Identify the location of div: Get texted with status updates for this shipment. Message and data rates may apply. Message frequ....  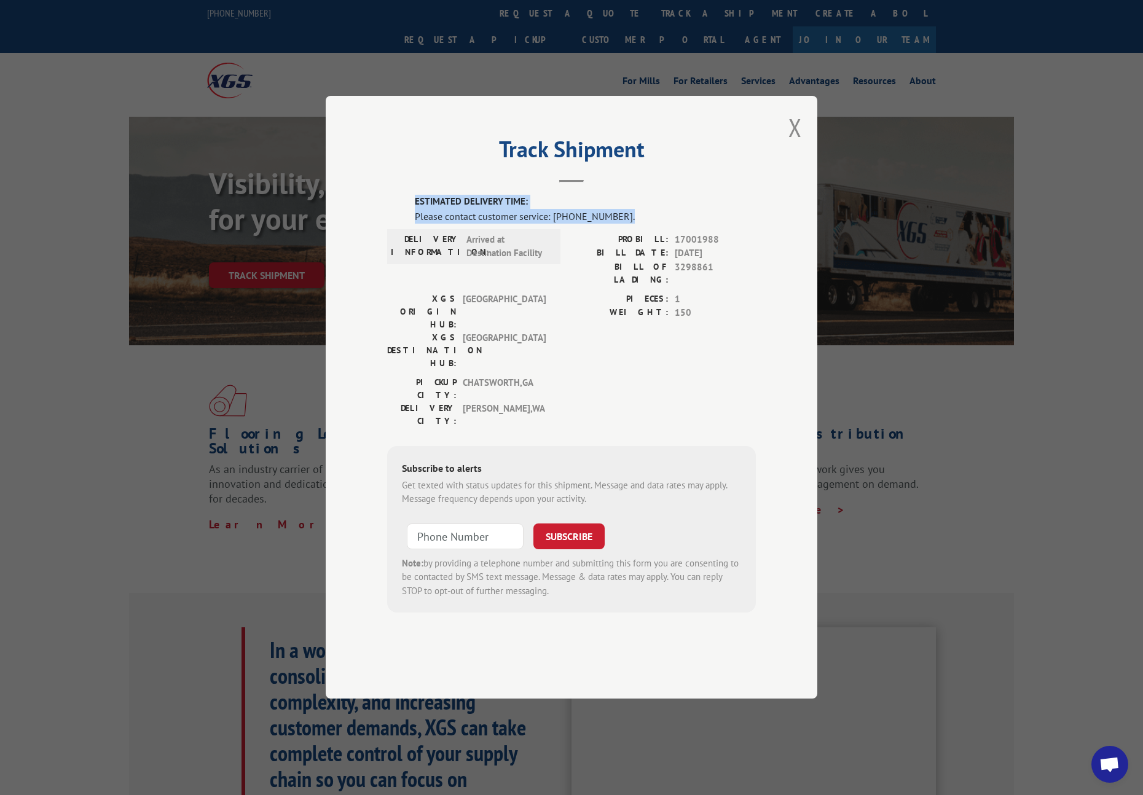
(571, 492).